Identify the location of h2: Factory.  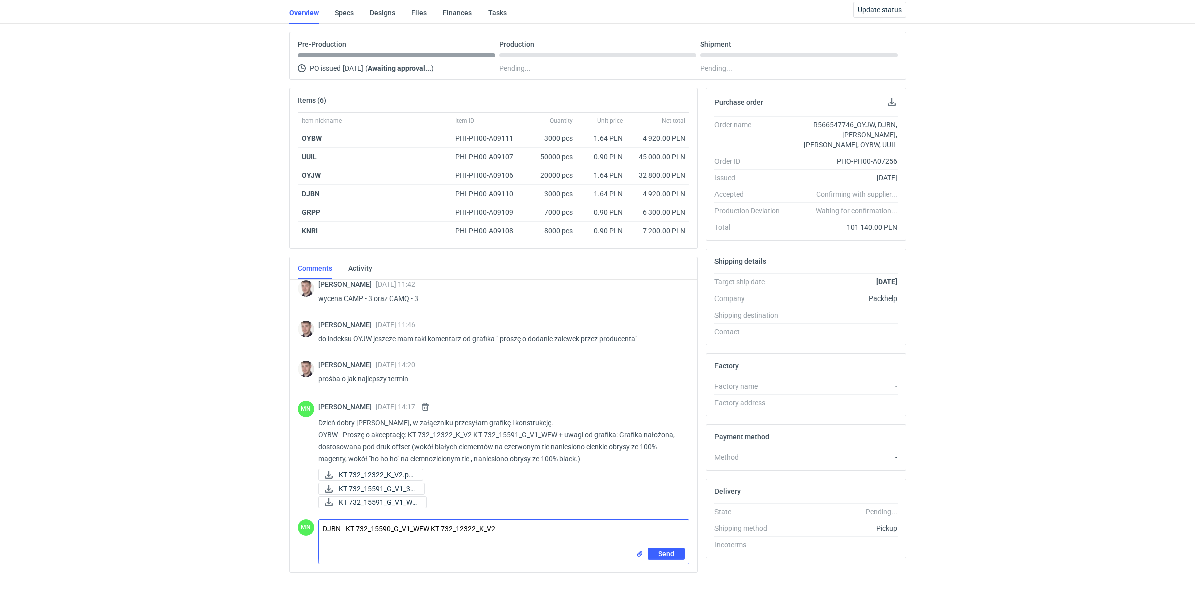
(726, 366).